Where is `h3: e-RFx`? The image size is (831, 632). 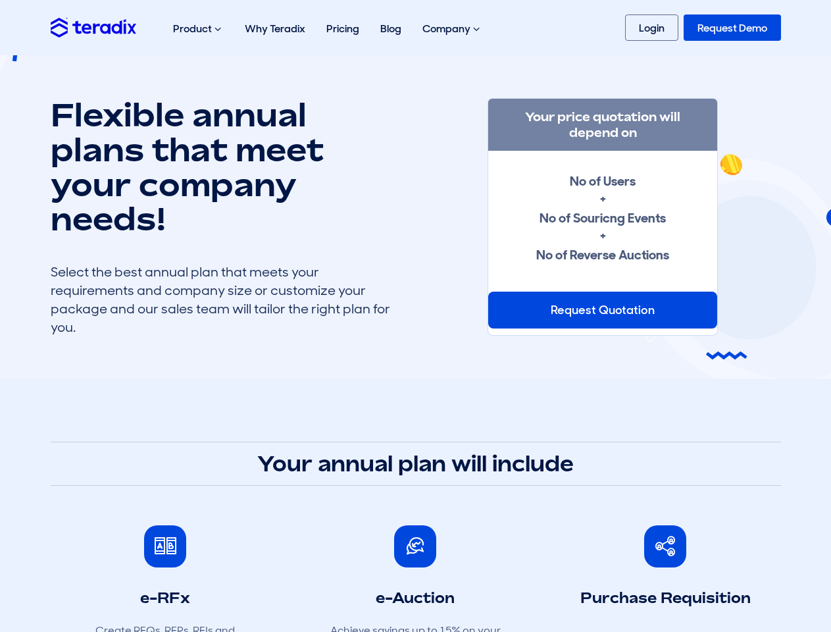 h3: e-RFx is located at coordinates (165, 597).